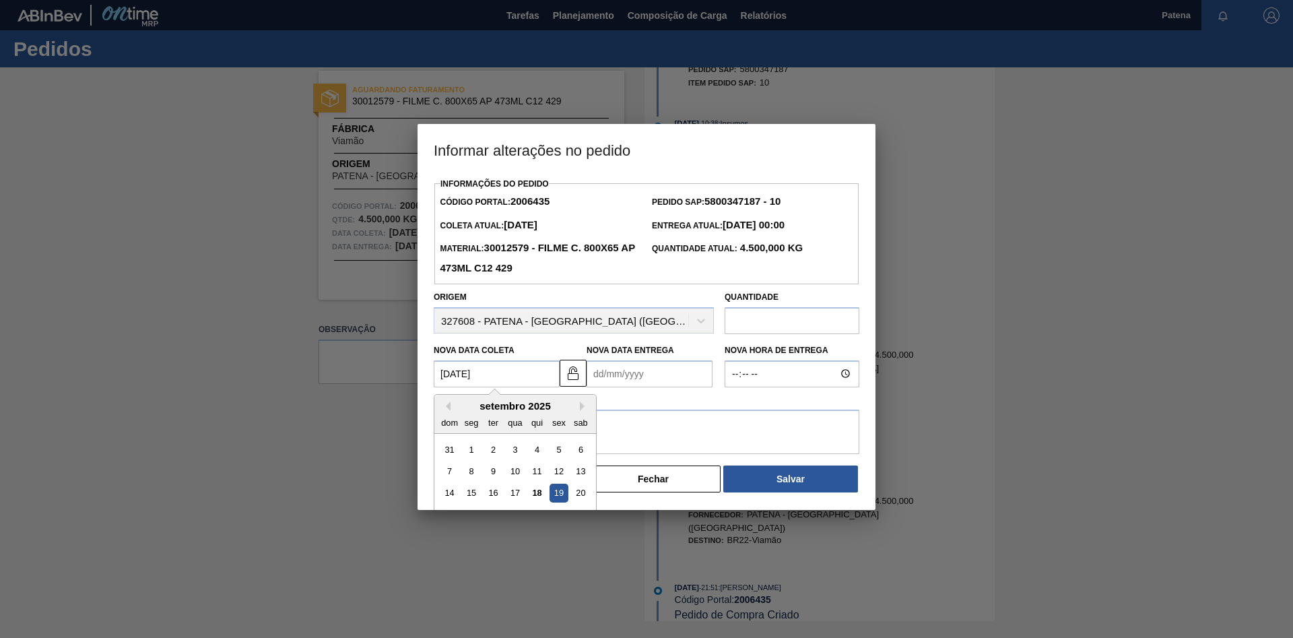  Describe the element at coordinates (450, 297) in the screenshot. I see `label: Origem` at that location.